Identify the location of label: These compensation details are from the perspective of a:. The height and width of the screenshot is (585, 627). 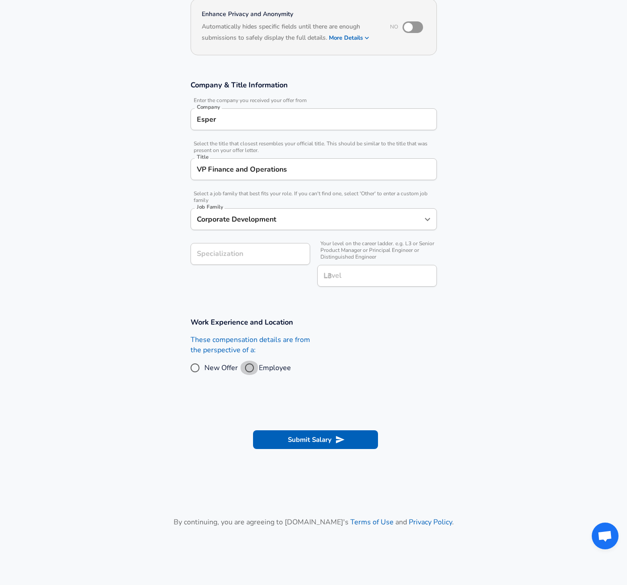
(250, 345).